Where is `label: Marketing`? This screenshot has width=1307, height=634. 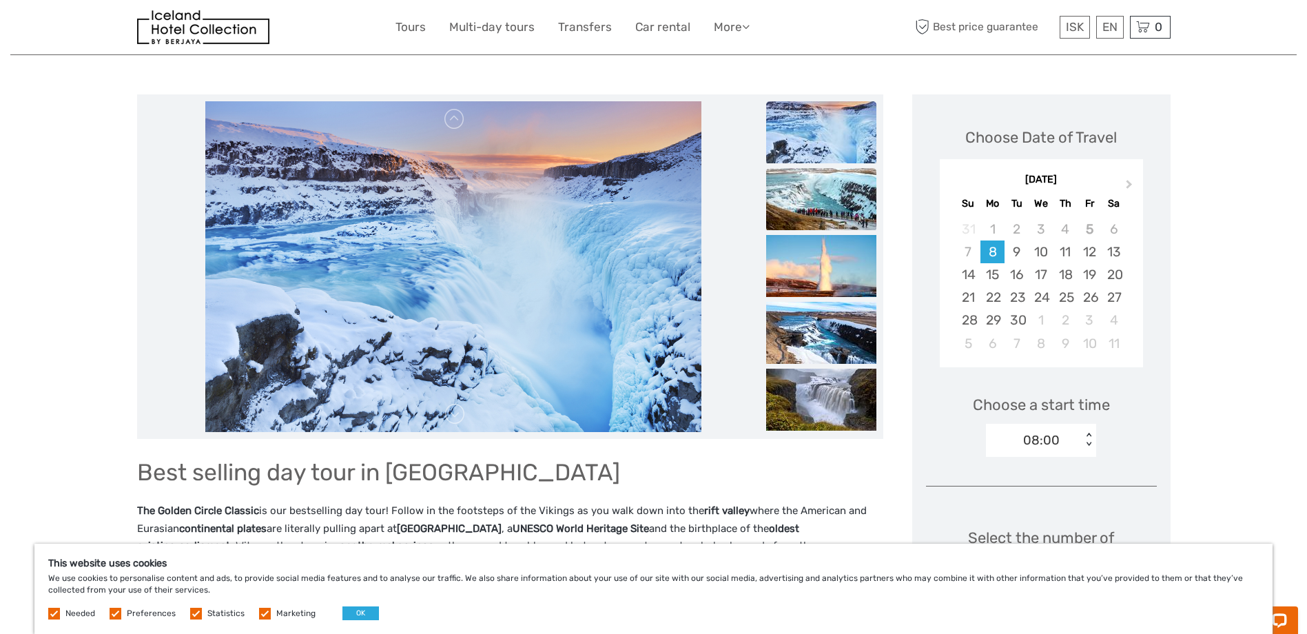 label: Marketing is located at coordinates (295, 613).